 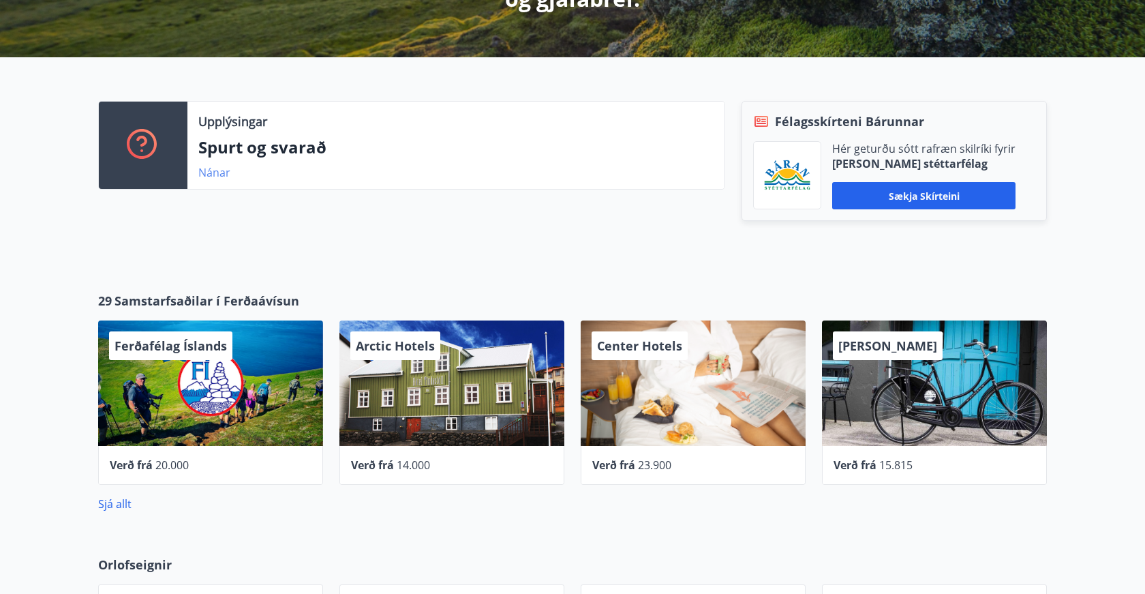 I want to click on a: Sjá allt, so click(x=115, y=504).